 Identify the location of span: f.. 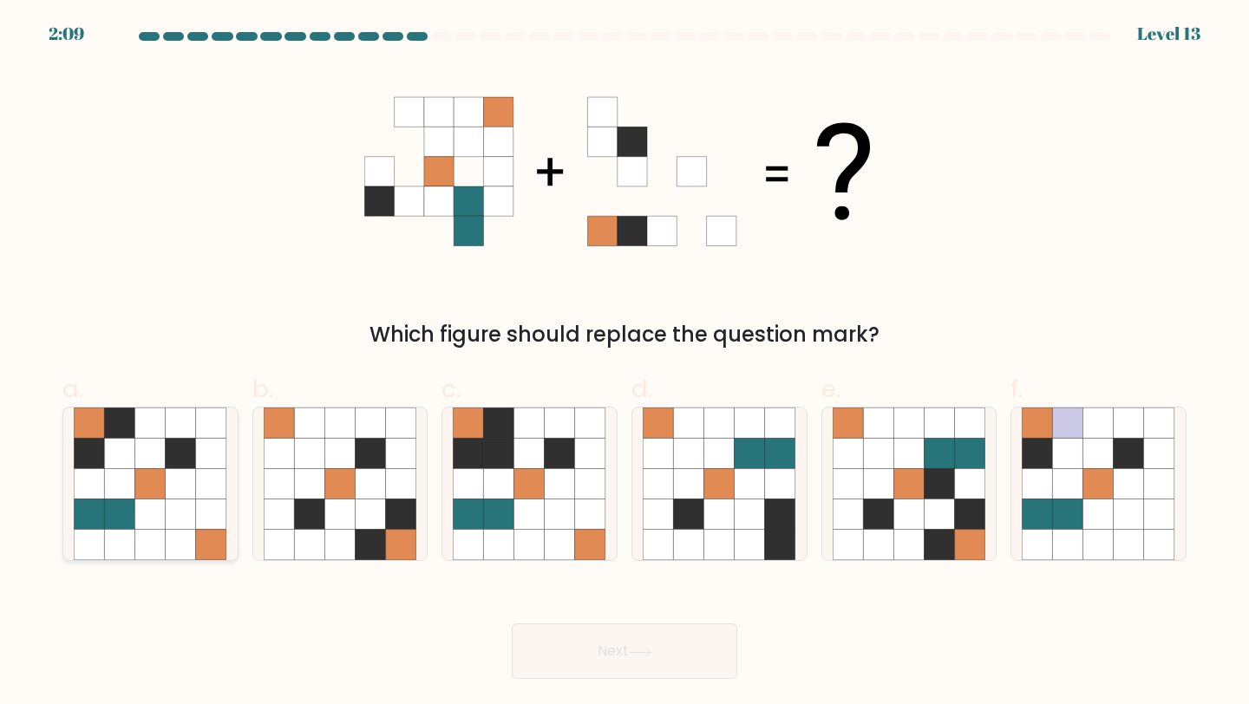
(1017, 389).